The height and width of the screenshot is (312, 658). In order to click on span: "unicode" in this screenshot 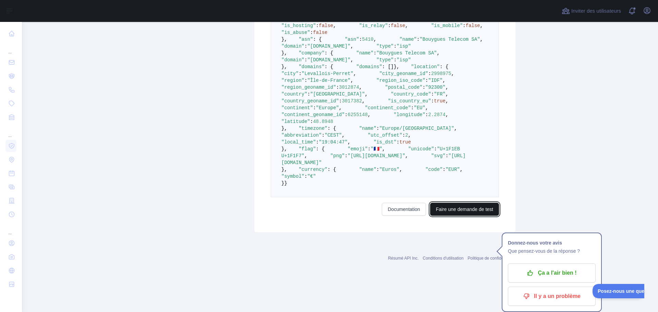, I will do `click(421, 149)`.